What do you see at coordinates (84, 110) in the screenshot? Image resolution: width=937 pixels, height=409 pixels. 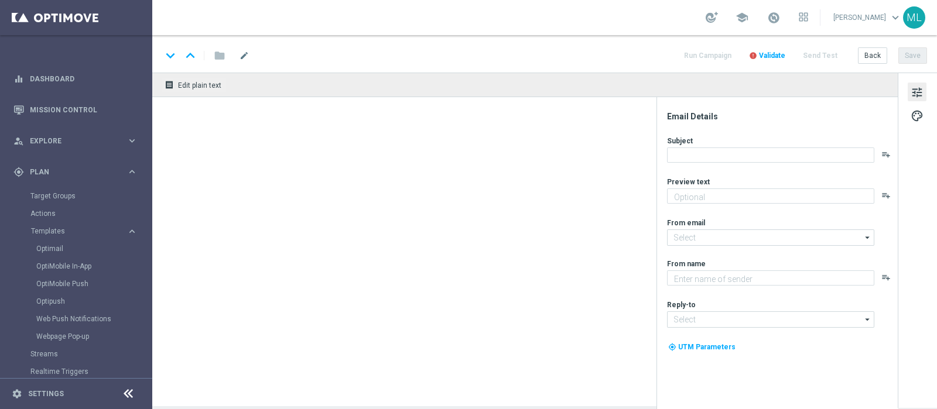 I see `a: Mission Control` at bounding box center [84, 110].